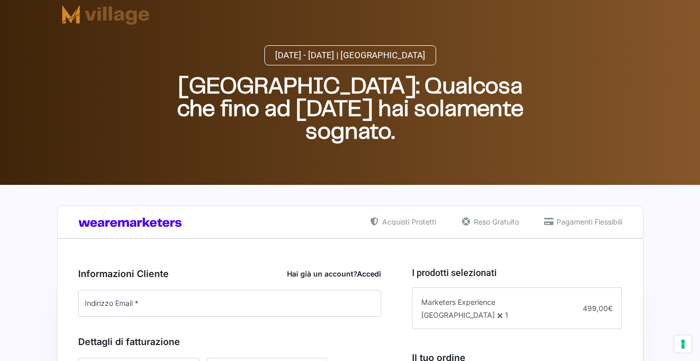 The image size is (700, 361). What do you see at coordinates (334, 273) in the screenshot?
I see `div: Hai già un account?` at bounding box center [334, 273].